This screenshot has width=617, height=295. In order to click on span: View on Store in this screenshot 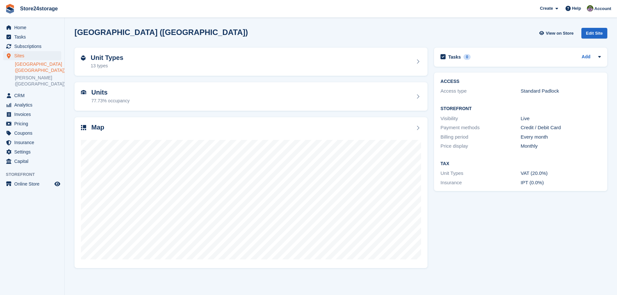, I will do `click(560, 33)`.